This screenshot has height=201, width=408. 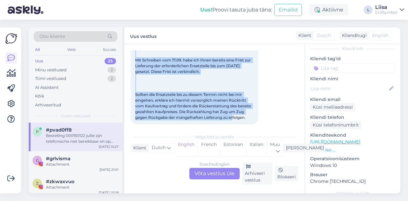 I want to click on div: Bestelling 000150122 jullie zijn telefonische niet bereikbaar en op mails wordt niet gereageerd.D..., so click(x=82, y=139).